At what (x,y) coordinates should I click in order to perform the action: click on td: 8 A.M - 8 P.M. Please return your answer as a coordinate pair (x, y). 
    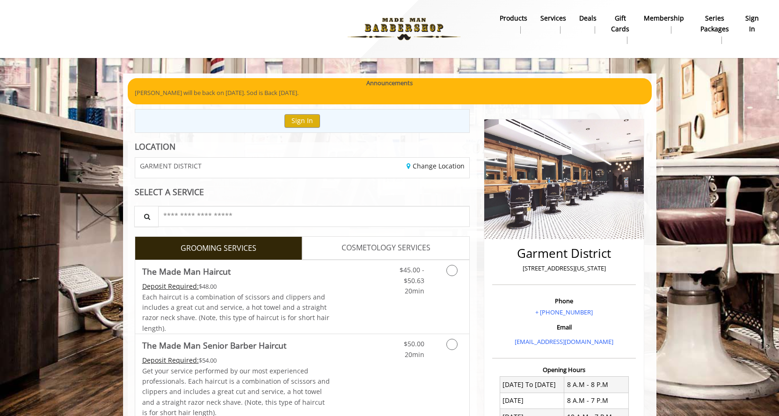
    Looking at the image, I should click on (597, 385).